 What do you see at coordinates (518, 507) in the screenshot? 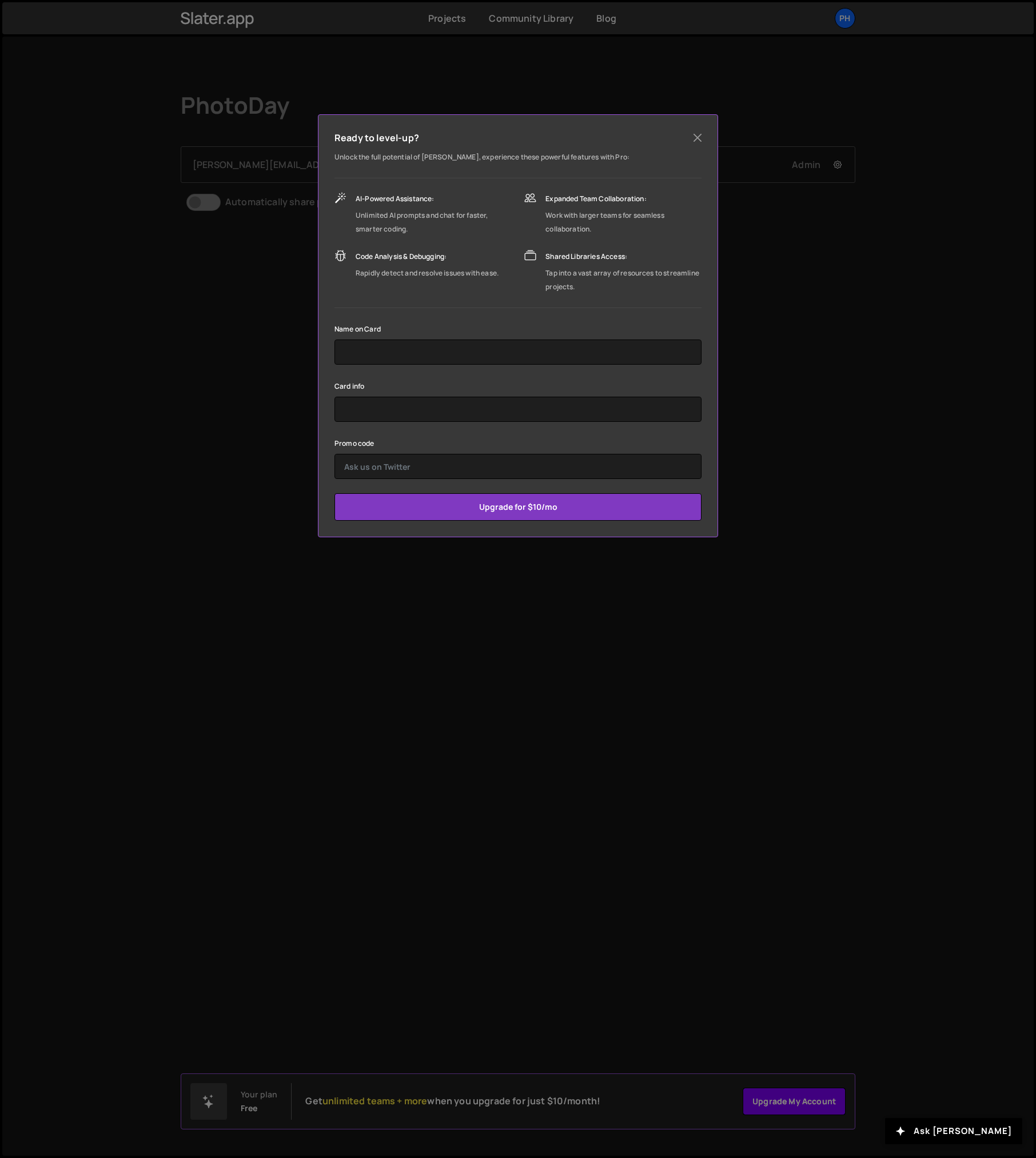
I see `input: Upgrade for $10/mo` at bounding box center [518, 507].